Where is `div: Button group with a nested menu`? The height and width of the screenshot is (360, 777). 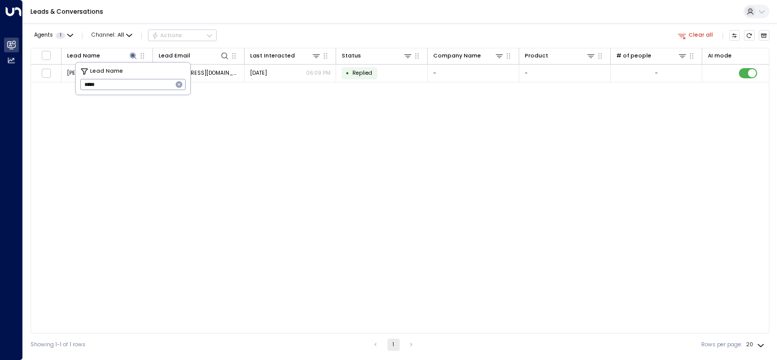
div: Button group with a nested menu is located at coordinates (182, 36).